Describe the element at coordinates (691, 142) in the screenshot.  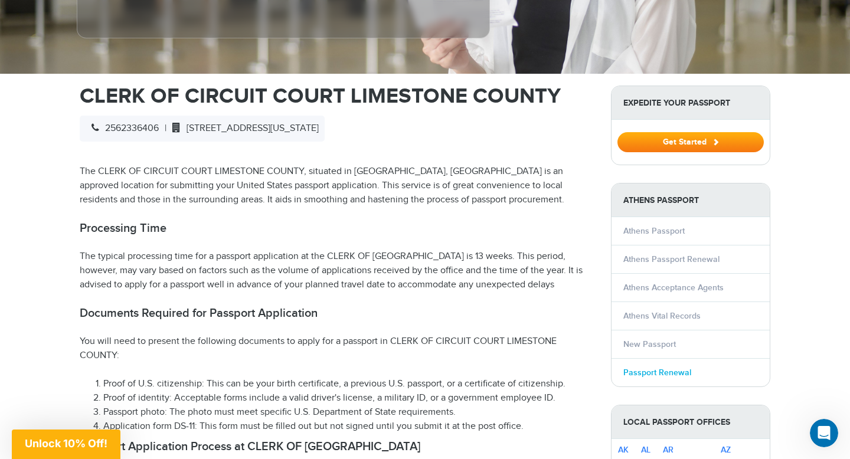
I see `button: Get Started` at that location.